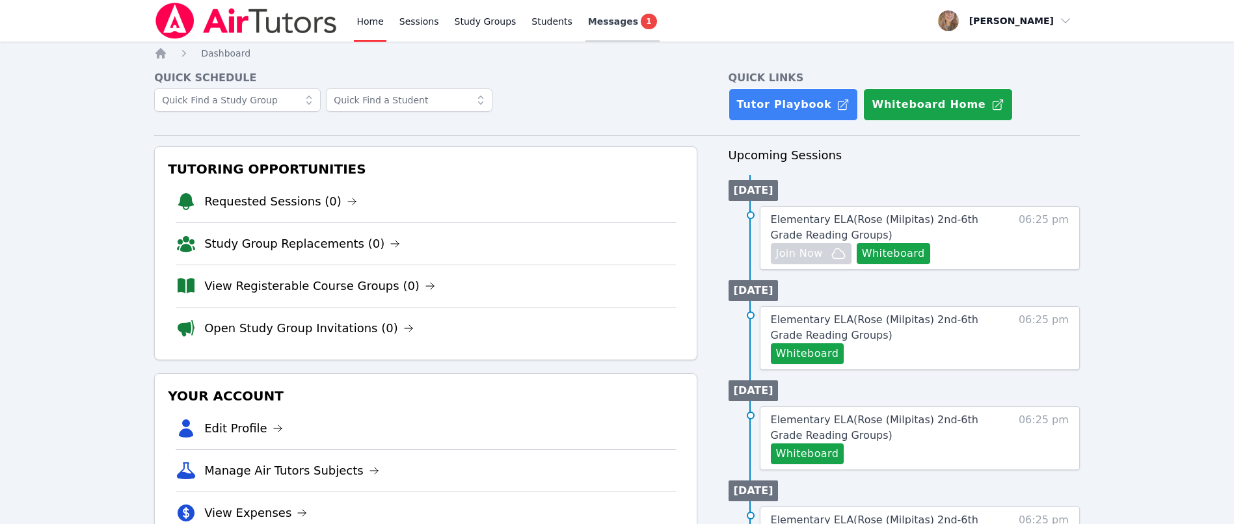 This screenshot has height=524, width=1234. I want to click on a: Edit Profile, so click(243, 429).